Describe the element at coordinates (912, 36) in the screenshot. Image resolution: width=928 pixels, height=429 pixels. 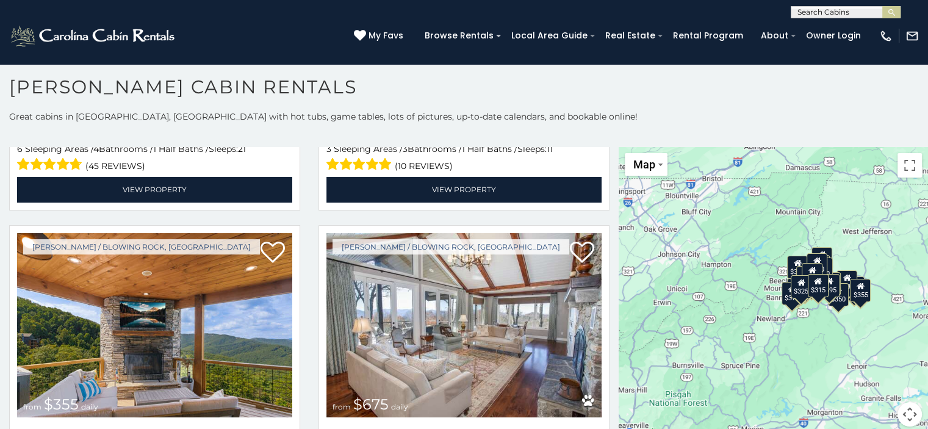
I see `img: mail-regular-white.png` at that location.